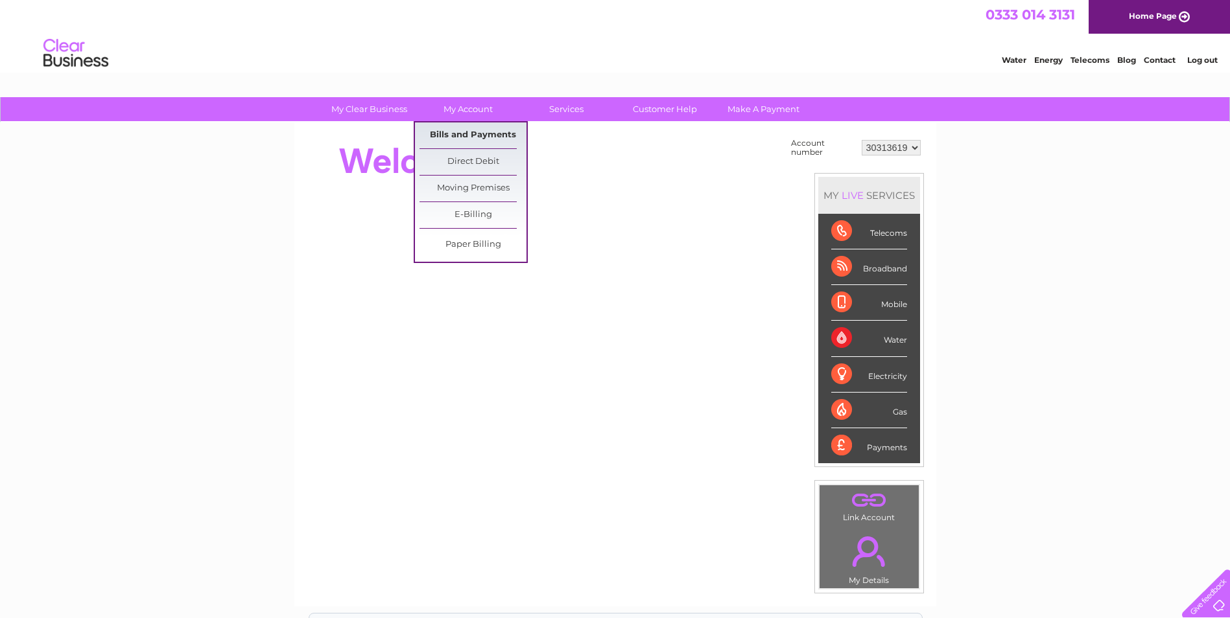 Image resolution: width=1230 pixels, height=618 pixels. I want to click on a: Customer Help, so click(664, 109).